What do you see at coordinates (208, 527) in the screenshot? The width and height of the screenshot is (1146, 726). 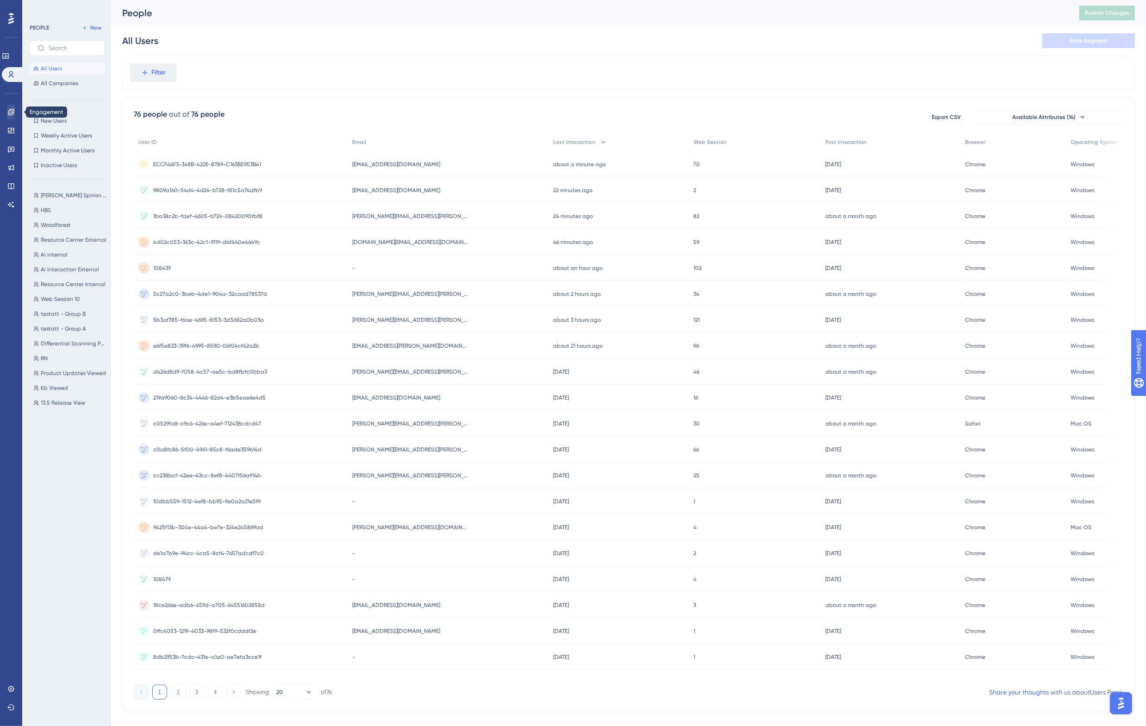 I see `span: 9425f13b-304e-44a4-be7e-324e245869ad` at bounding box center [208, 527].